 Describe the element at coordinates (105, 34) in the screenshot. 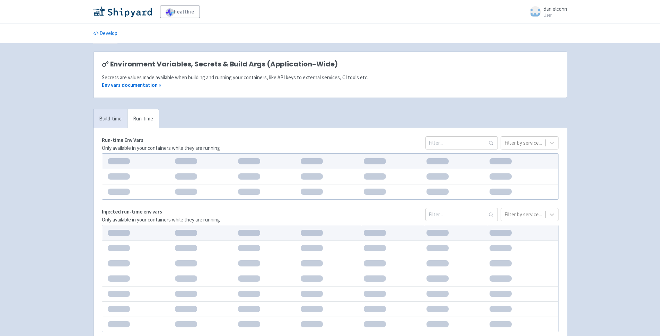

I see `a: Develop` at that location.